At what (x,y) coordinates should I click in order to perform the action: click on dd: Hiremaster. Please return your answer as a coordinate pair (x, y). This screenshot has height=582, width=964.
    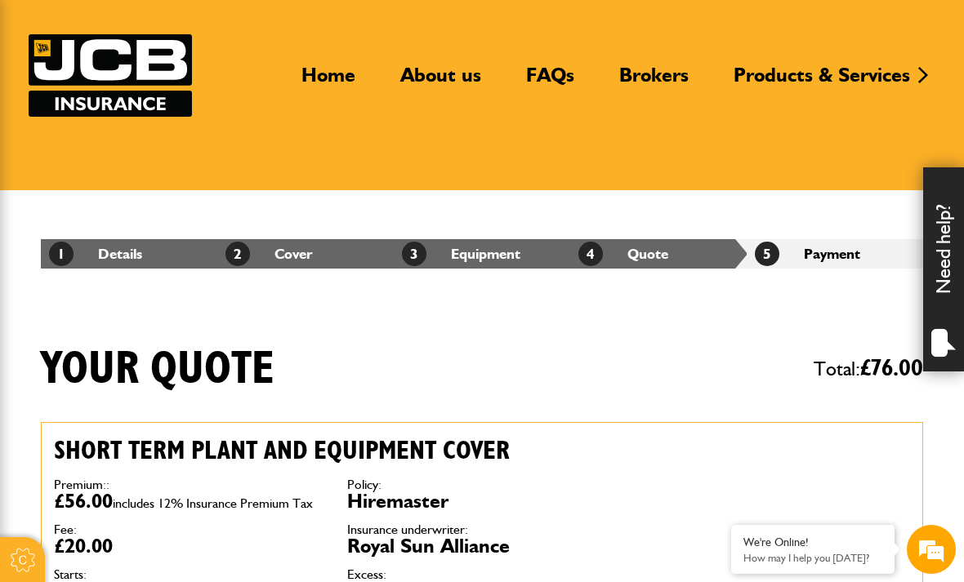
    Looking at the image, I should click on (481, 501).